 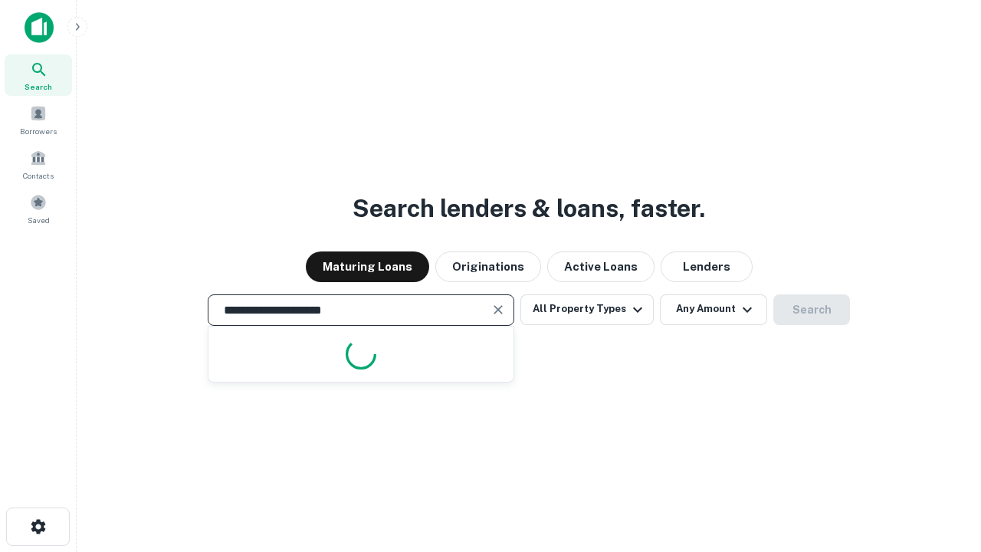 What do you see at coordinates (38, 164) in the screenshot?
I see `div: Contacts` at bounding box center [38, 164].